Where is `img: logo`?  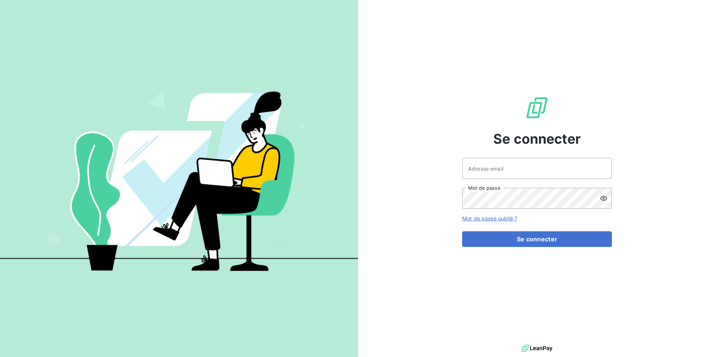
img: logo is located at coordinates (537, 349).